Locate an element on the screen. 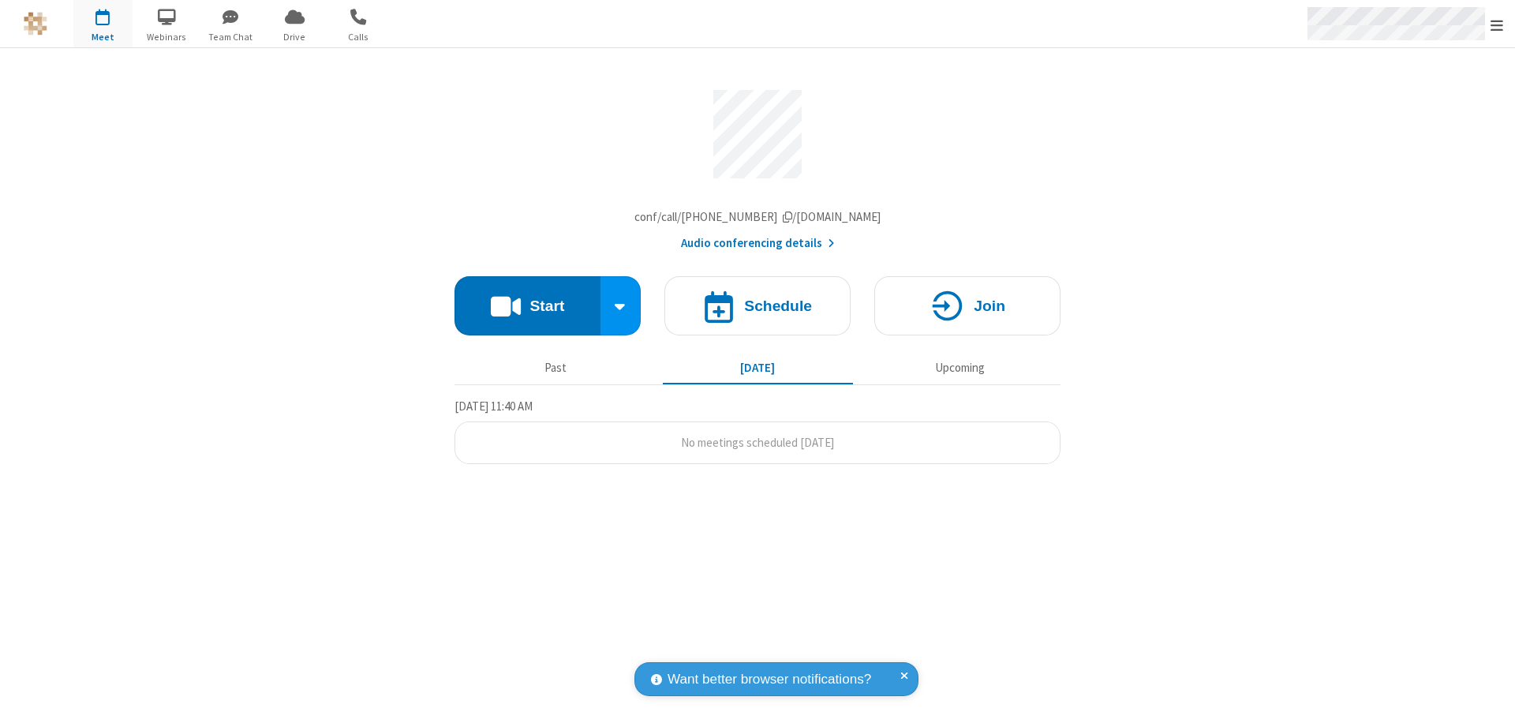  button: Past is located at coordinates (555, 368).